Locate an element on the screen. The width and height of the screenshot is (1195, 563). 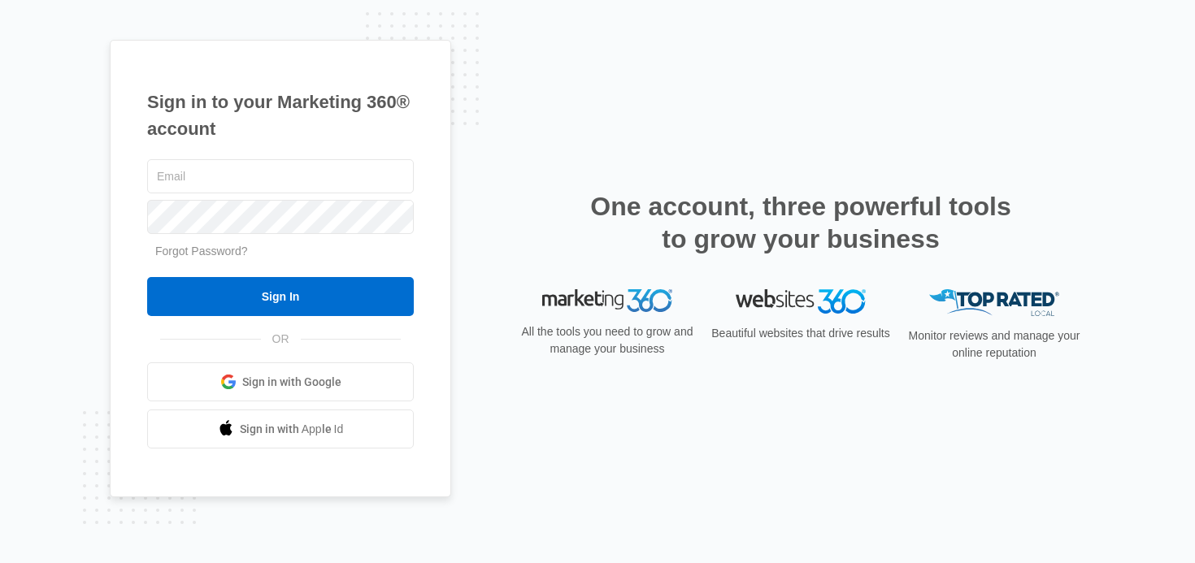
img: Websites 360 is located at coordinates (801, 301).